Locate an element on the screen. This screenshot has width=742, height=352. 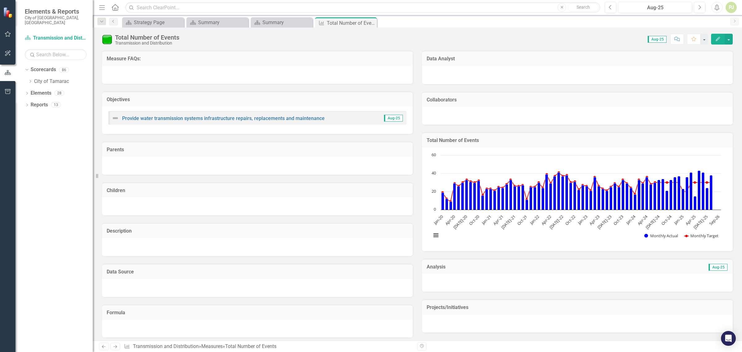
path: May-22, 37. Monthly Actual. is located at coordinates (554, 193).